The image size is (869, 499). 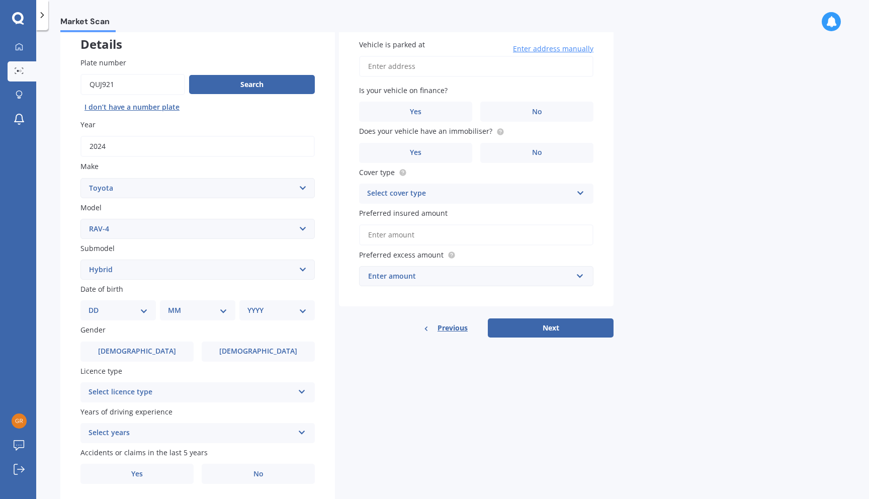 I want to click on span: Year, so click(x=88, y=124).